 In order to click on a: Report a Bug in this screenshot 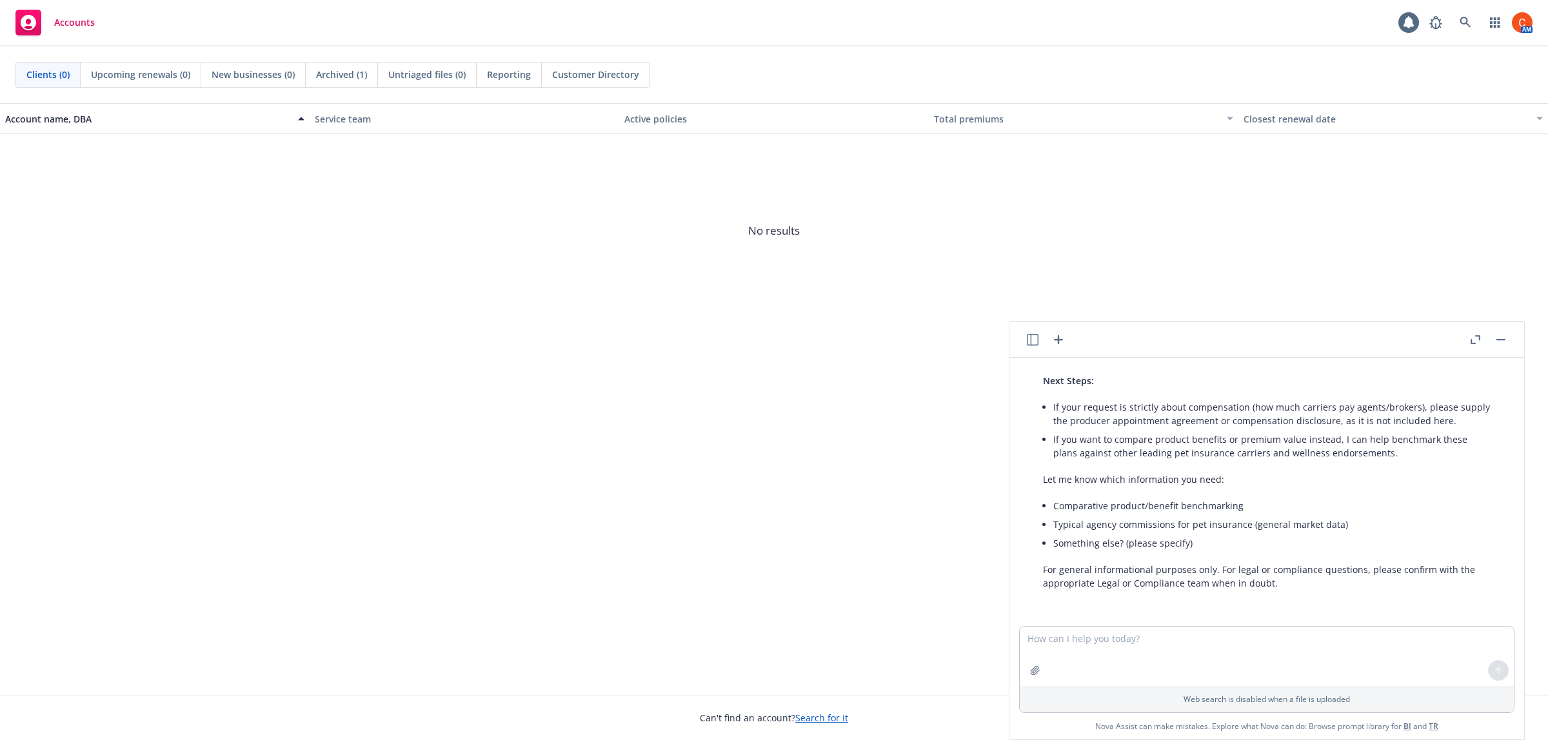, I will do `click(1436, 23)`.